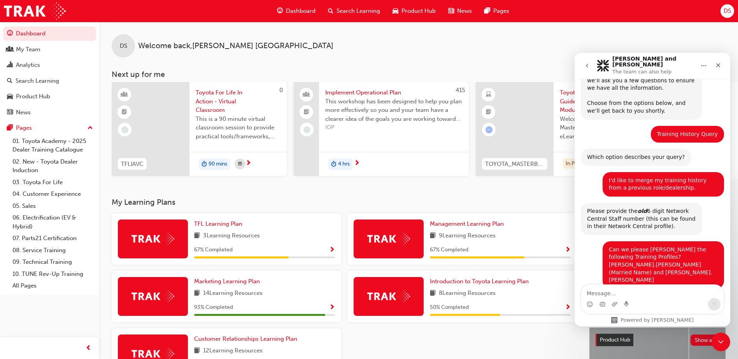 This screenshot has width=738, height=359. What do you see at coordinates (53, 250) in the screenshot?
I see `a: 08. Service Training` at bounding box center [53, 250].